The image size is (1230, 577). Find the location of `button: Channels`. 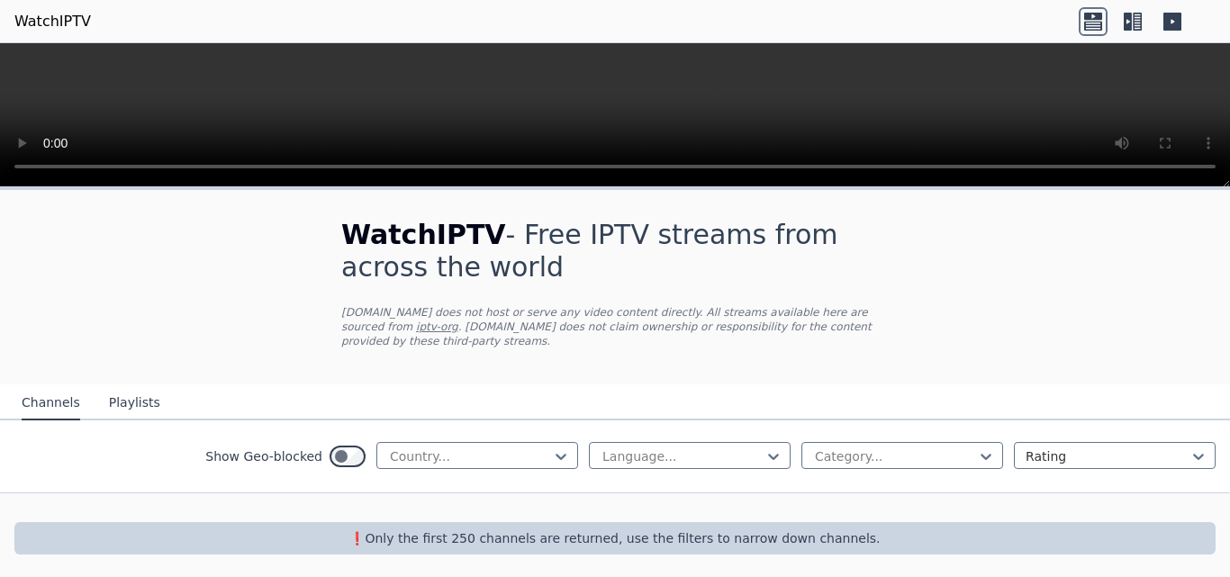

button: Channels is located at coordinates (50, 403).